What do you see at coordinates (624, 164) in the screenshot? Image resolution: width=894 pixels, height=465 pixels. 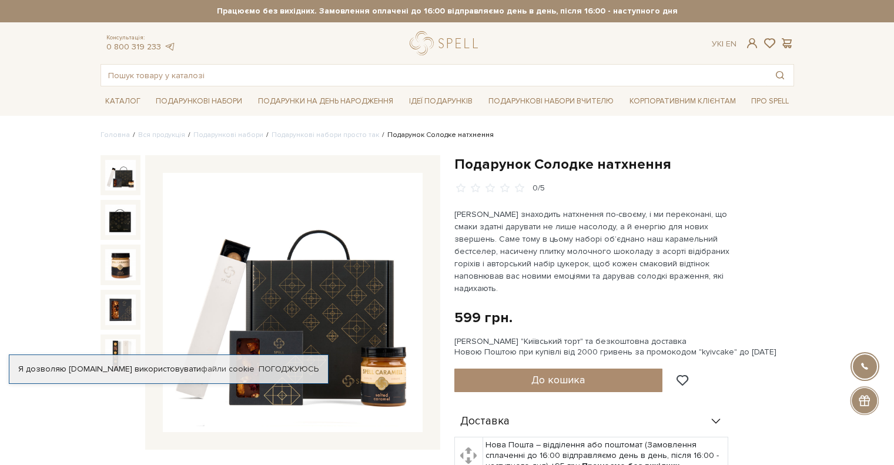 I see `h1: Подарунок Солодке натхнення` at bounding box center [624, 164].